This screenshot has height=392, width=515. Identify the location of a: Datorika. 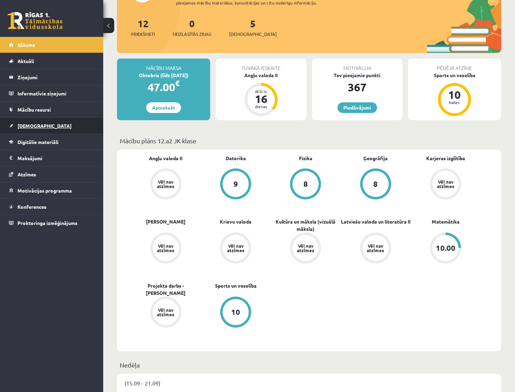
(236, 158).